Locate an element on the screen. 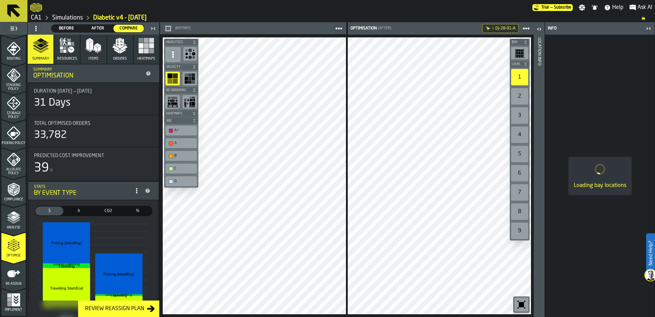 This screenshot has width=655, height=317. div: 2 is located at coordinates (520, 96).